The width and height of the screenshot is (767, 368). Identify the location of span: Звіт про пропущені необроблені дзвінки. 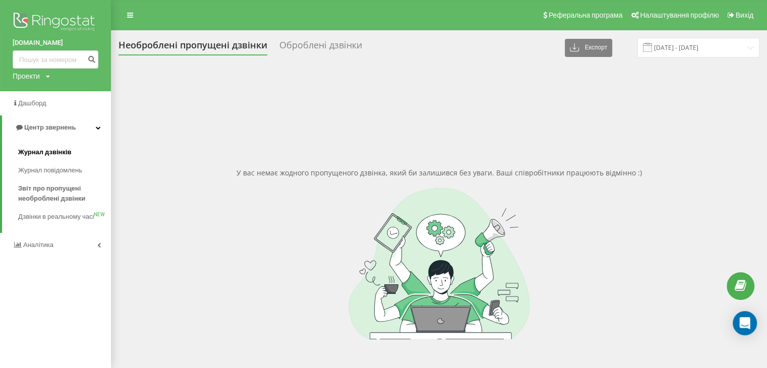
(62, 194).